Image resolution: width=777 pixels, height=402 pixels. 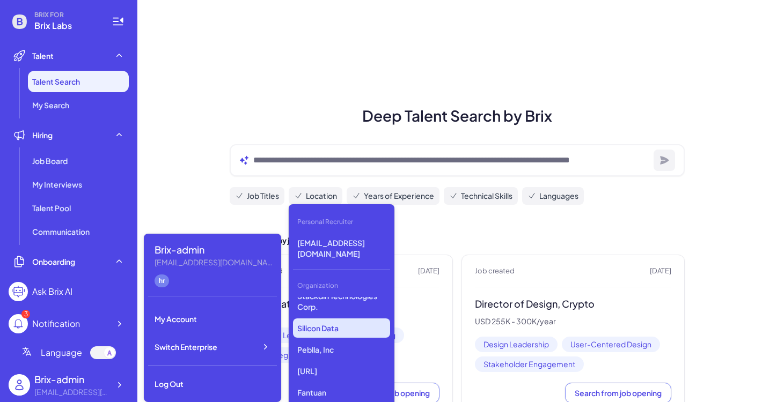 I want to click on span: Search from job opening, so click(x=618, y=393).